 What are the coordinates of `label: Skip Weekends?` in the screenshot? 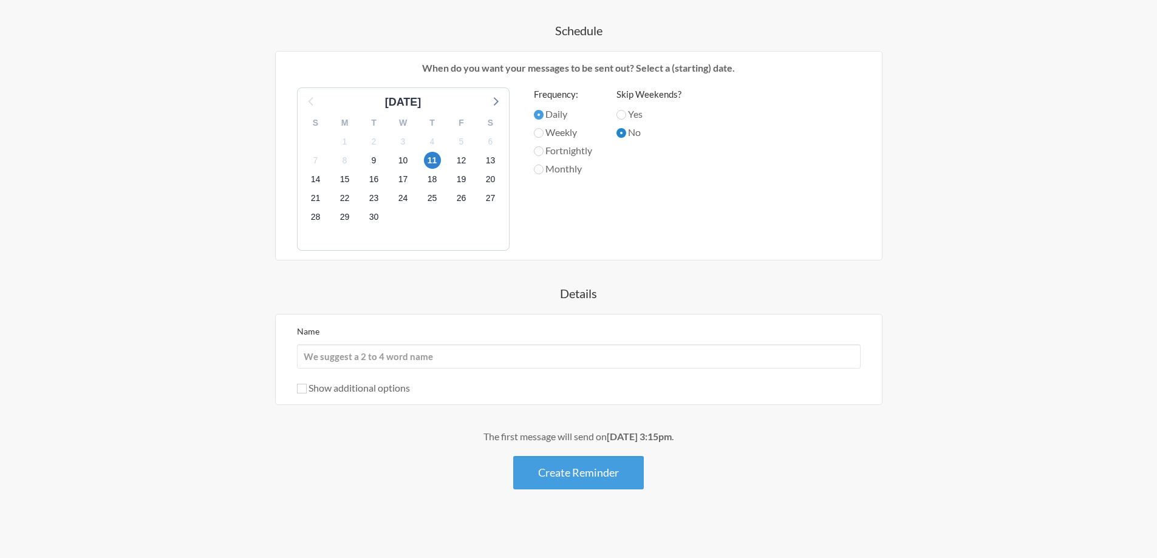 It's located at (649, 94).